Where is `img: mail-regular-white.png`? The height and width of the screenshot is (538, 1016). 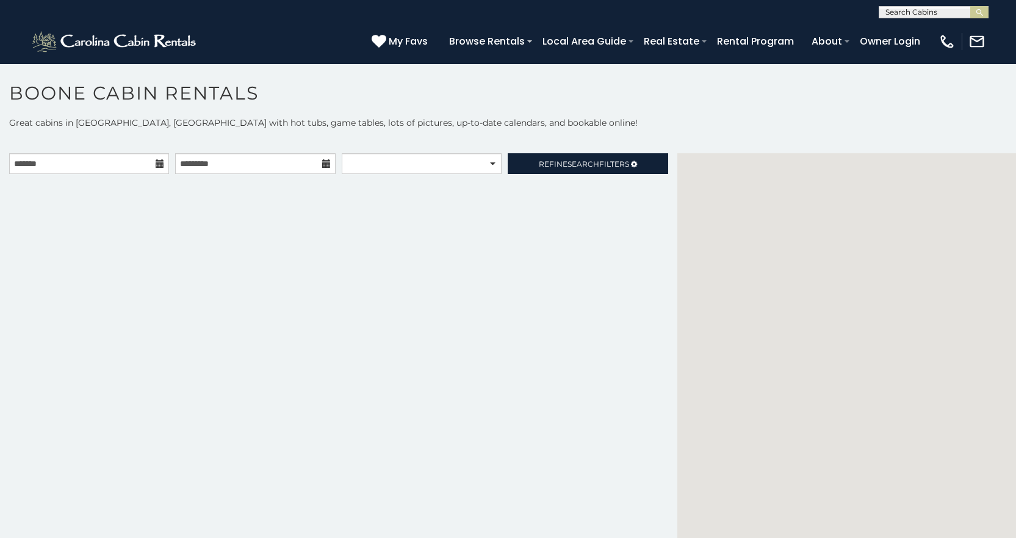 img: mail-regular-white.png is located at coordinates (977, 42).